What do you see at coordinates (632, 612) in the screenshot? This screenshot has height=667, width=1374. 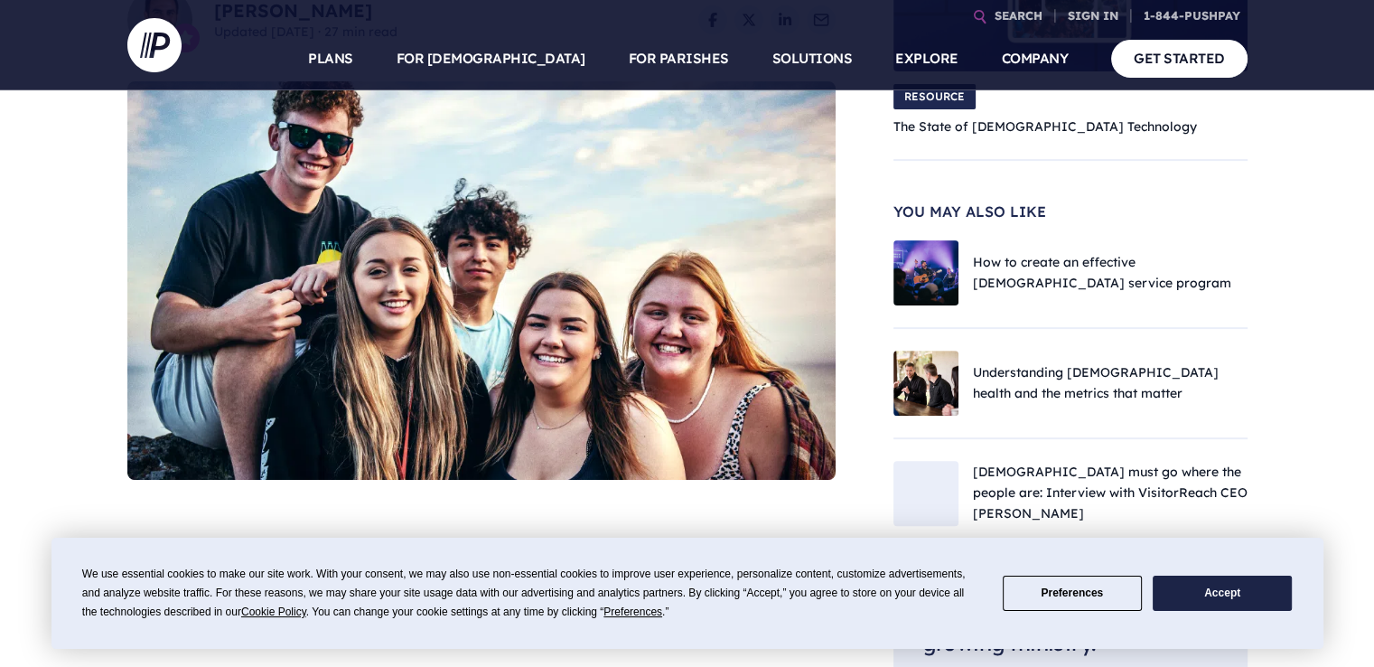 I see `span: Preferences` at bounding box center [632, 612].